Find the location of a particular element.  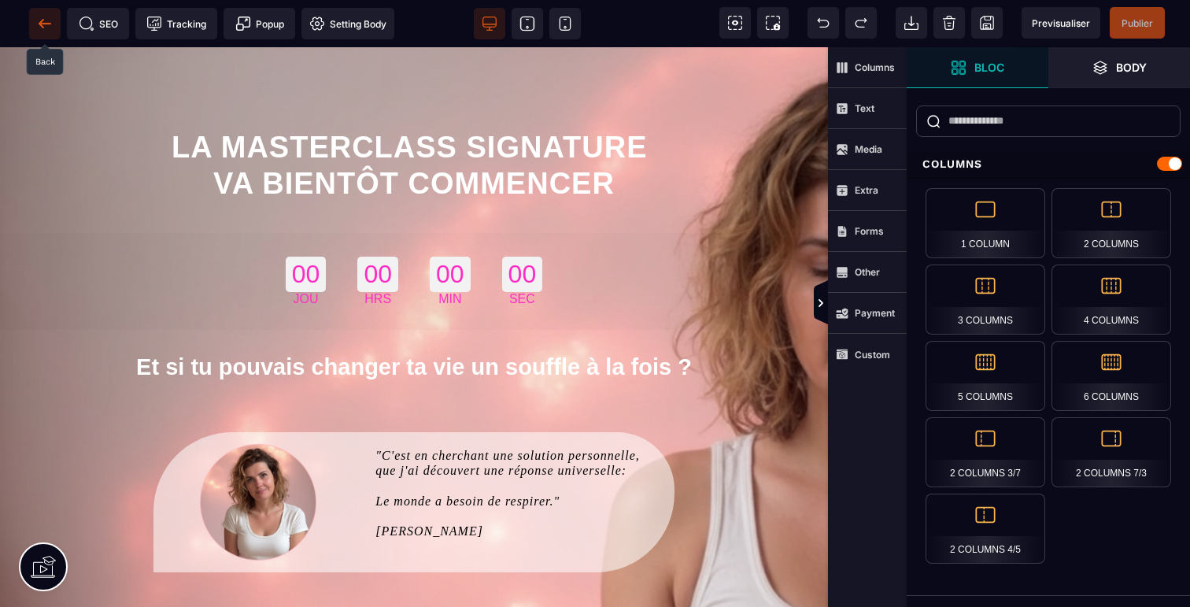

span: Open Blocks is located at coordinates (978, 68).